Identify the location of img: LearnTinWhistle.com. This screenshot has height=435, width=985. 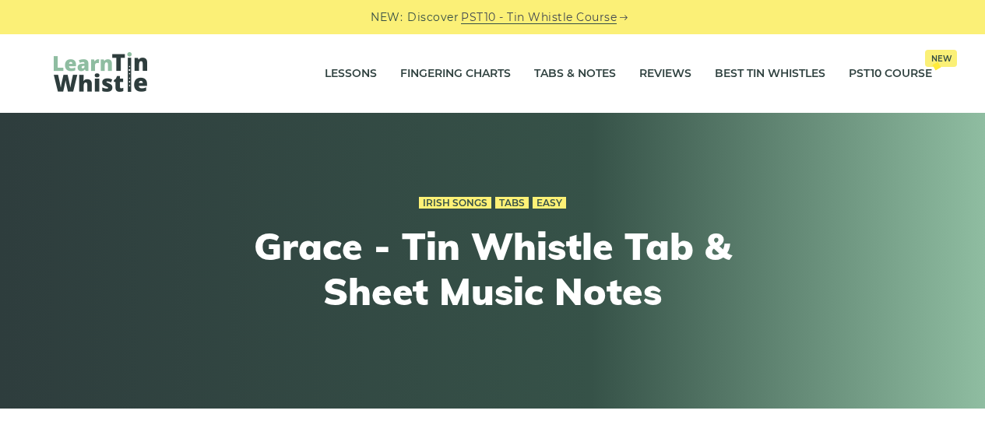
(100, 72).